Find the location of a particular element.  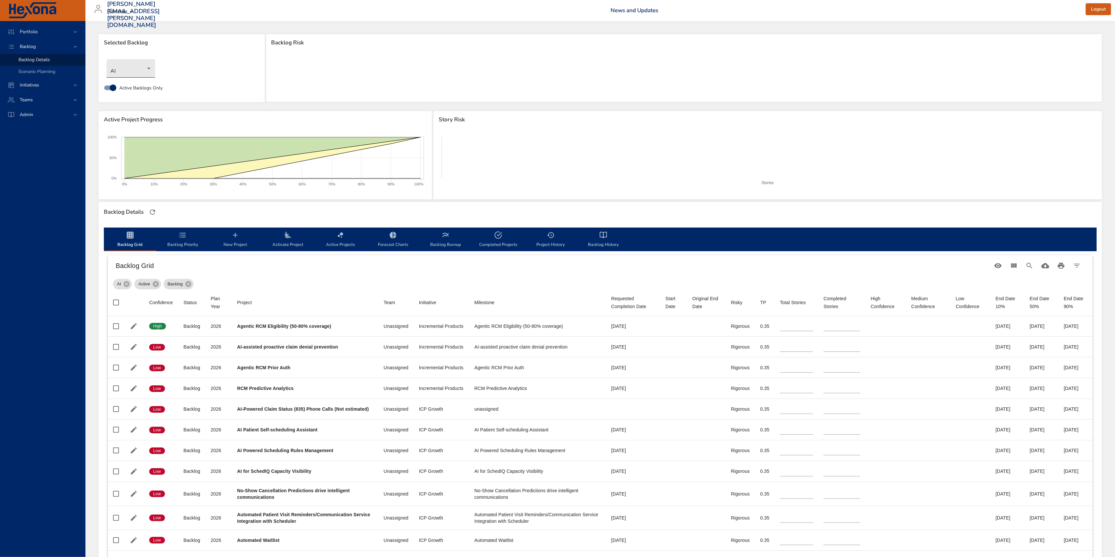

span: Status is located at coordinates (192, 302).